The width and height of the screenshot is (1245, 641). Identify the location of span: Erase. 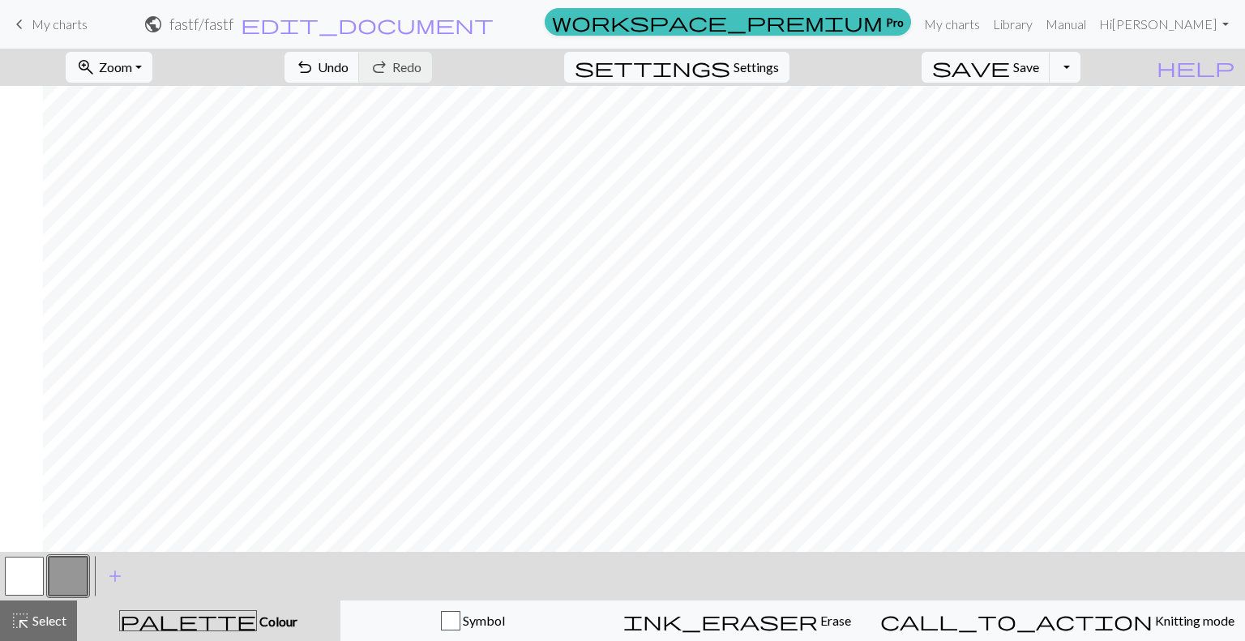
(834, 620).